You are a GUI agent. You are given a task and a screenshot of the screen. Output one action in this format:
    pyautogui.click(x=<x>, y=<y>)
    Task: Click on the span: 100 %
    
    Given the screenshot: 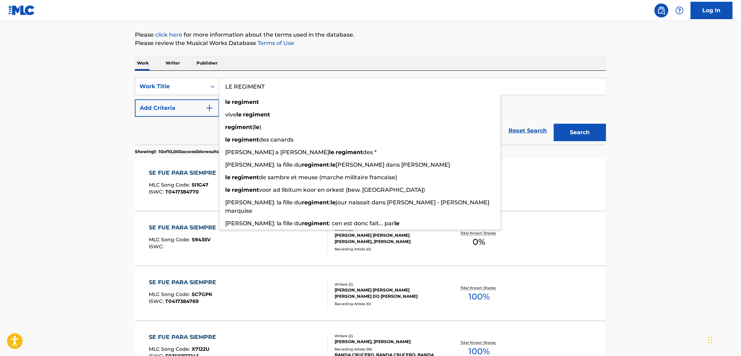 What is the action you would take?
    pyautogui.click(x=479, y=297)
    